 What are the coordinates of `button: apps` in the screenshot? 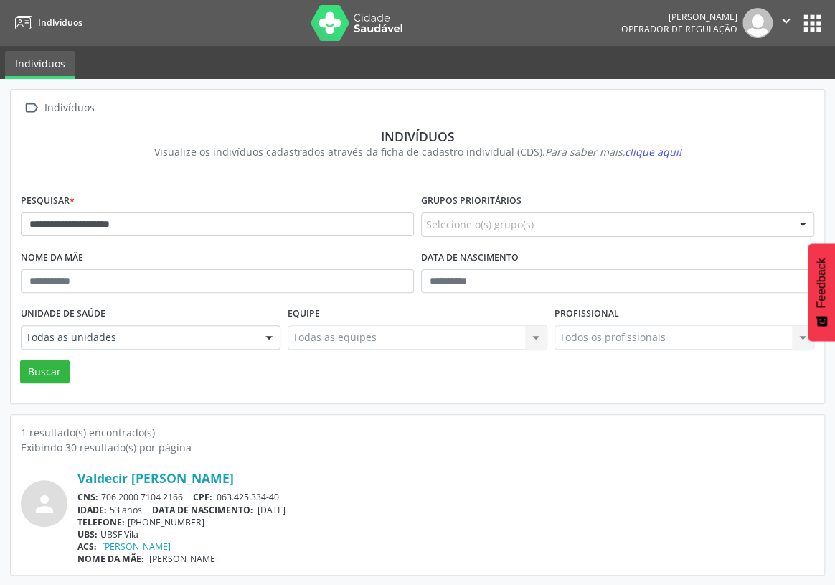 It's located at (812, 23).